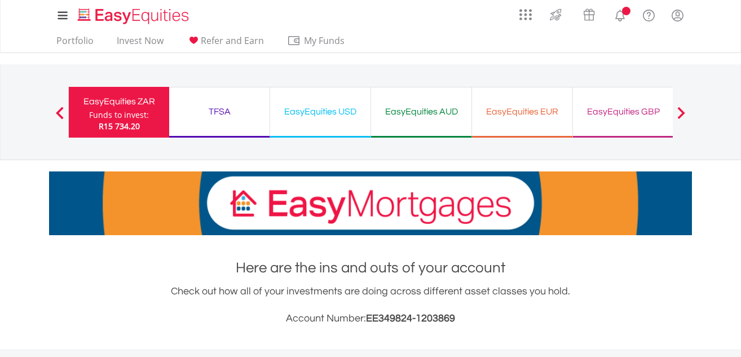 This screenshot has height=357, width=741. I want to click on div: EasyEquities EUR, so click(522, 112).